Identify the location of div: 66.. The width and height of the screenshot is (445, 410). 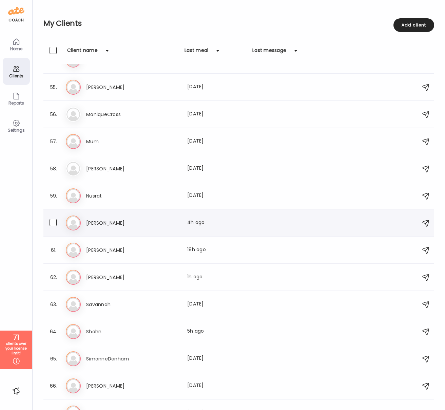
(54, 386).